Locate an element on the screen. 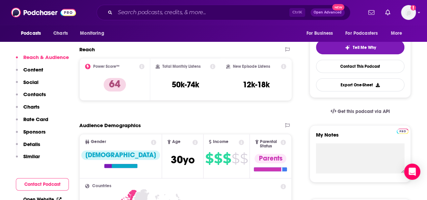  p: Social is located at coordinates (31, 82).